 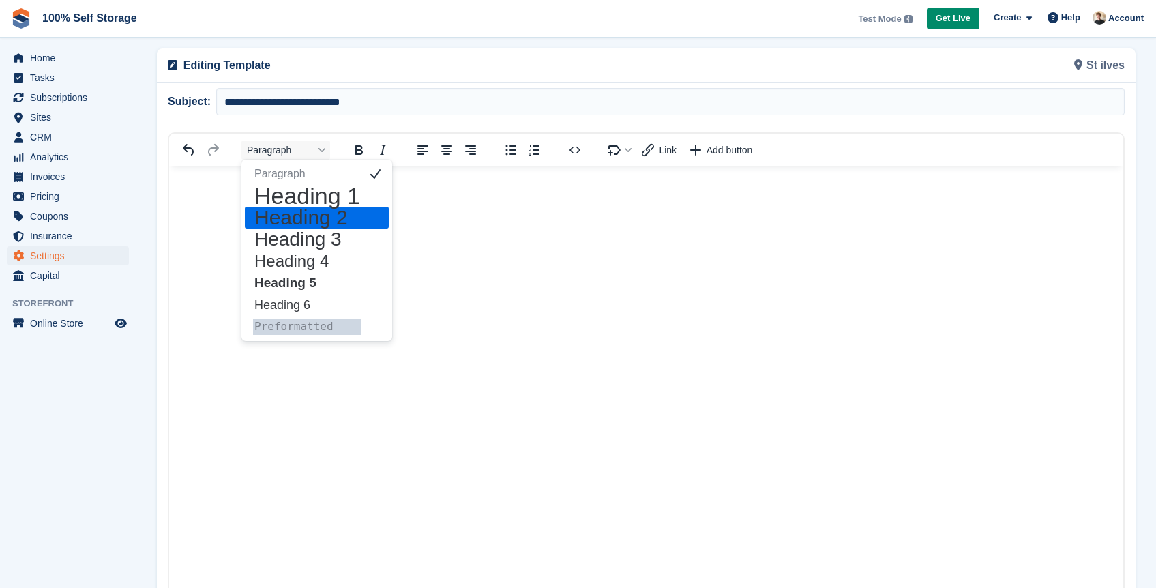 What do you see at coordinates (729, 150) in the screenshot?
I see `span: Add button` at bounding box center [729, 150].